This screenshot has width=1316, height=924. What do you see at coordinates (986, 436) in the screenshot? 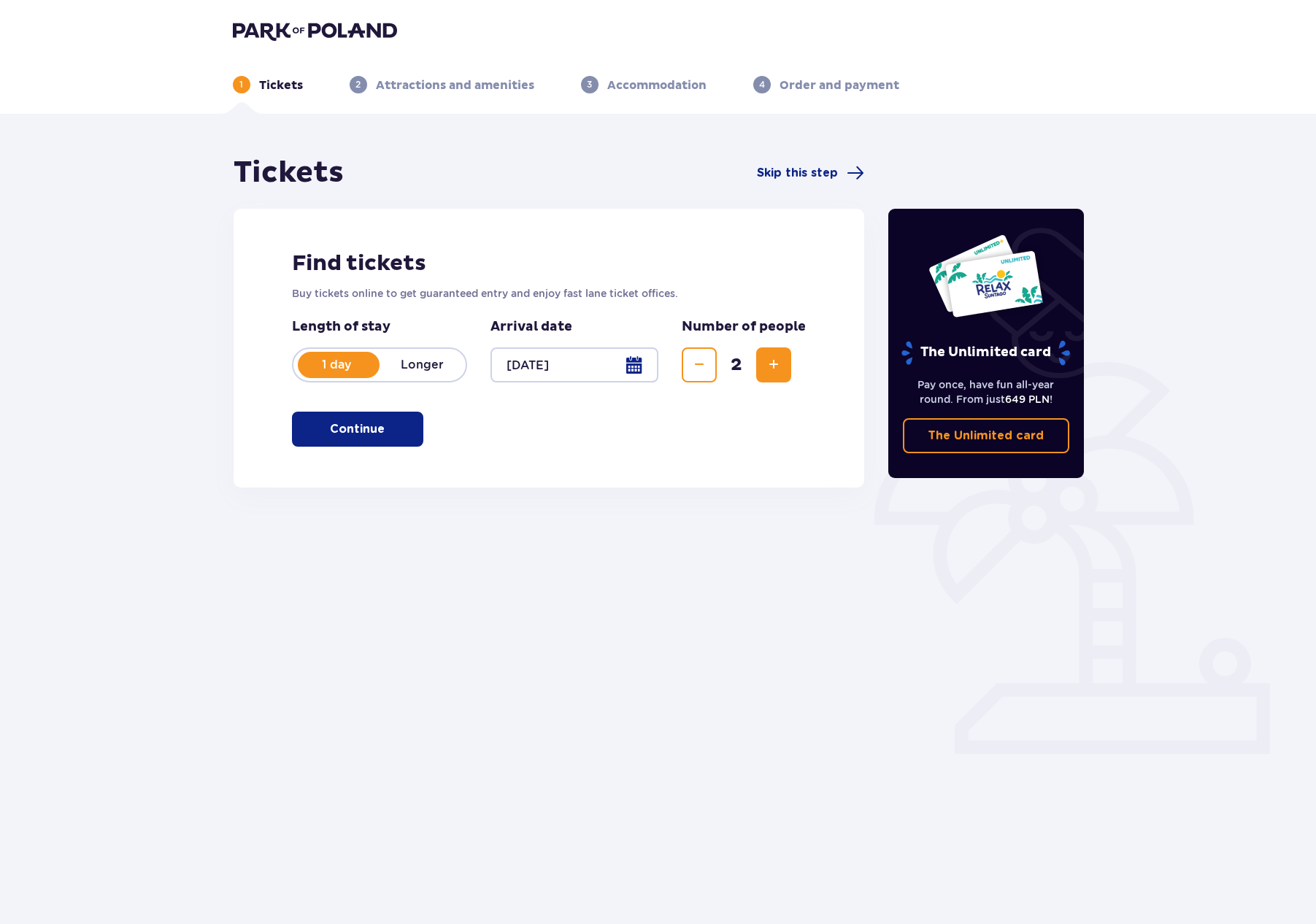
I see `a: The Unlimited card` at bounding box center [986, 436].